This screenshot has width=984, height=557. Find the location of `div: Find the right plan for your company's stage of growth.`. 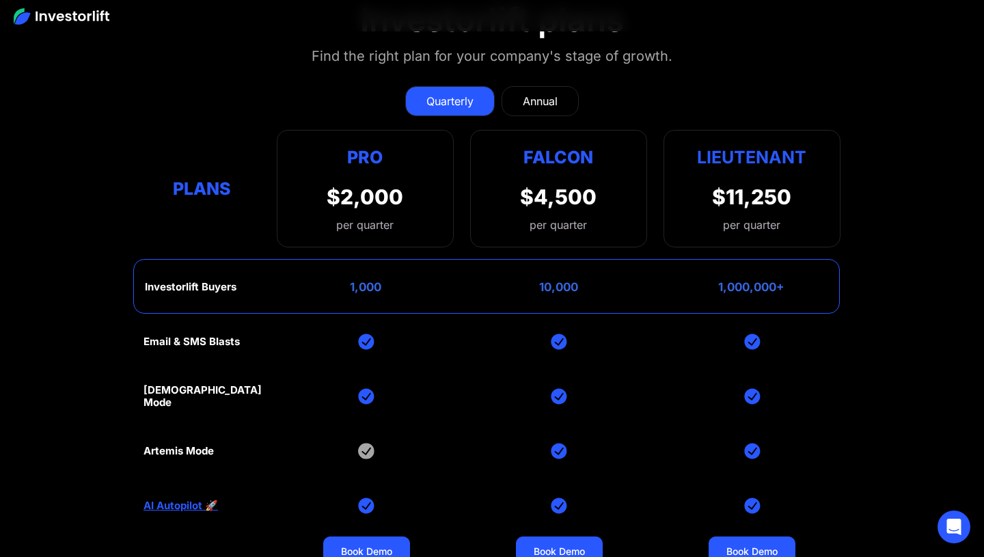

div: Find the right plan for your company's stage of growth. is located at coordinates (492, 56).